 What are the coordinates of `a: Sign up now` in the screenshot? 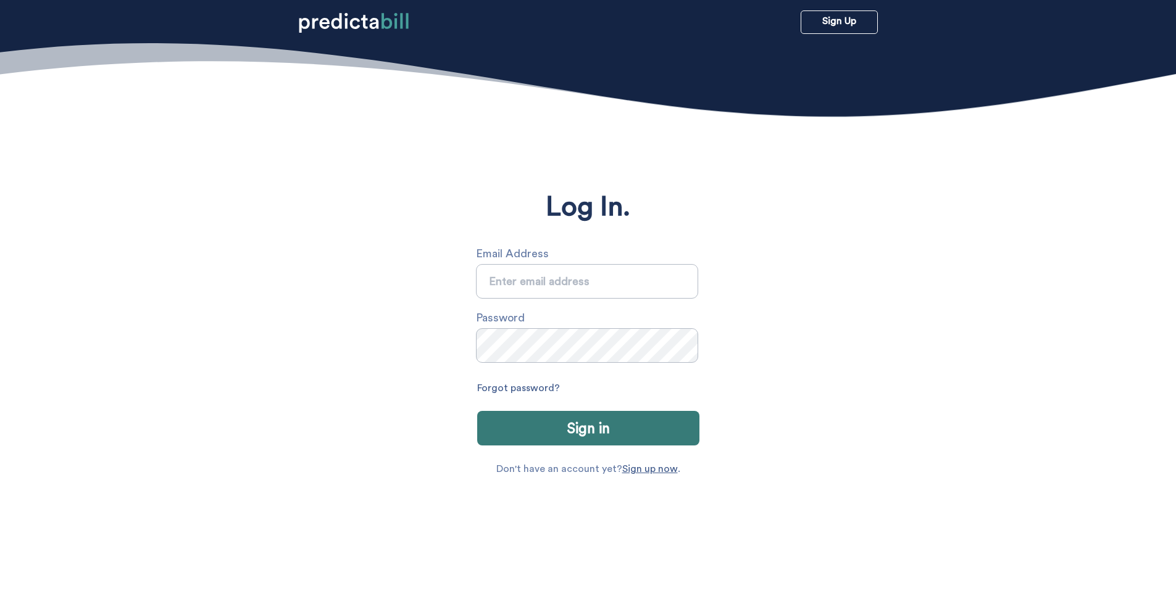 It's located at (650, 469).